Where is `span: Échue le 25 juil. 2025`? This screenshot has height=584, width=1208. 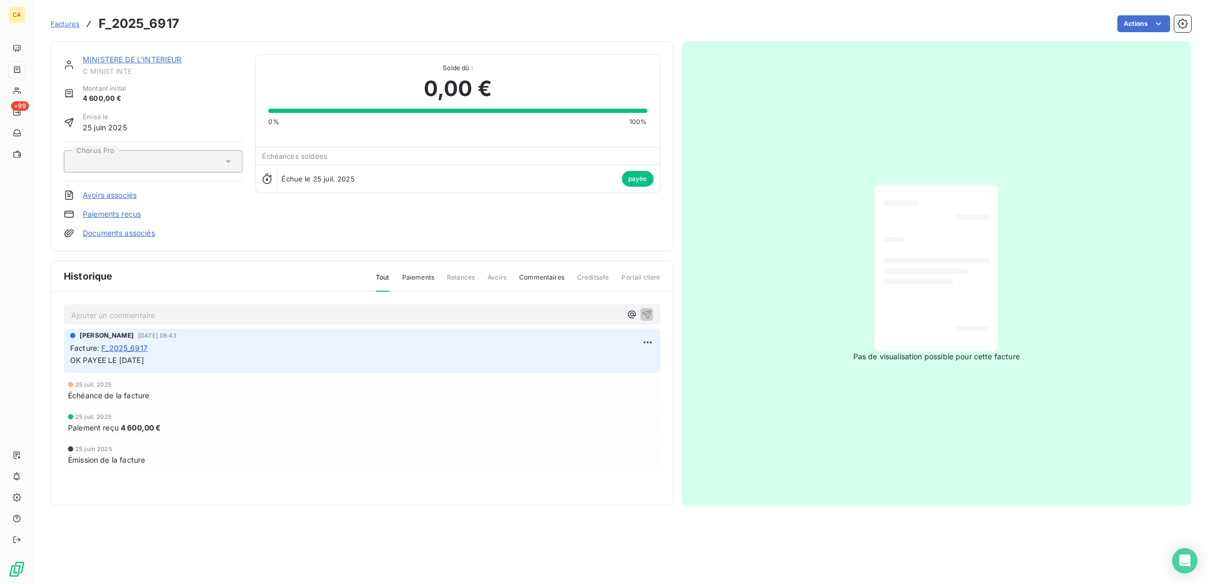 span: Échue le 25 juil. 2025 is located at coordinates (318, 179).